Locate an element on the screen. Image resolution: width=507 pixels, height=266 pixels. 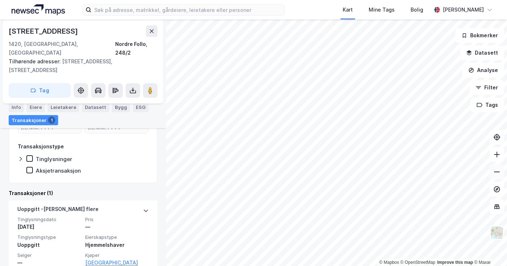
div: Transaksjoner (1) is located at coordinates (83, 193).